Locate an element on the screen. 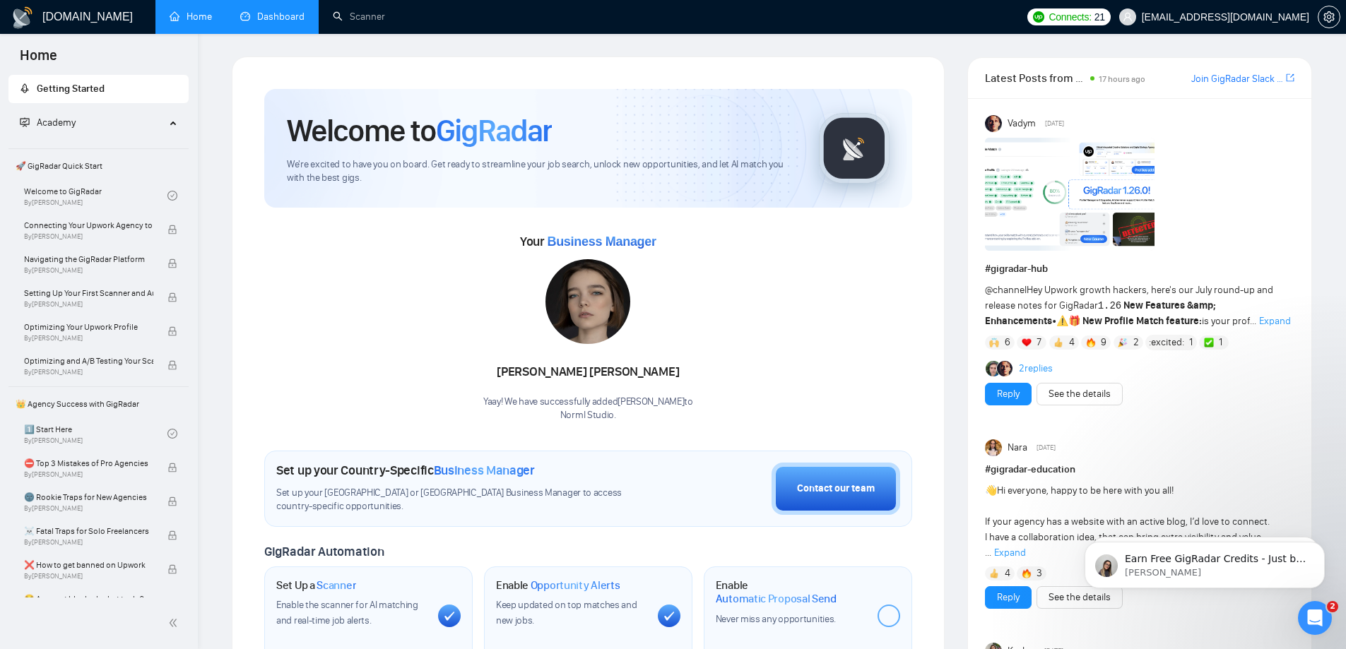 The image size is (1346, 649). span: user is located at coordinates (1128, 17).